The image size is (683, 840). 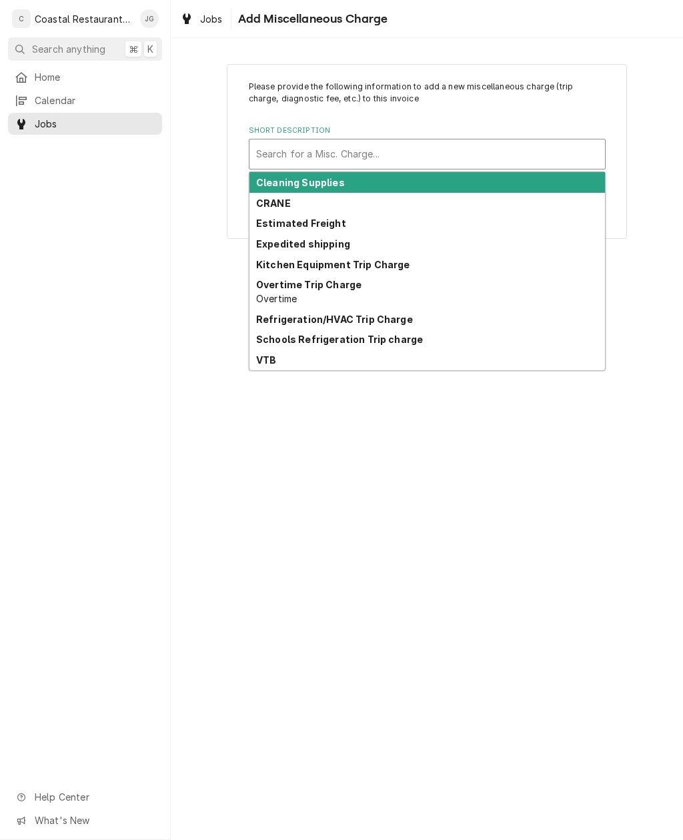 What do you see at coordinates (311, 19) in the screenshot?
I see `span: Add Miscellaneous Charge` at bounding box center [311, 19].